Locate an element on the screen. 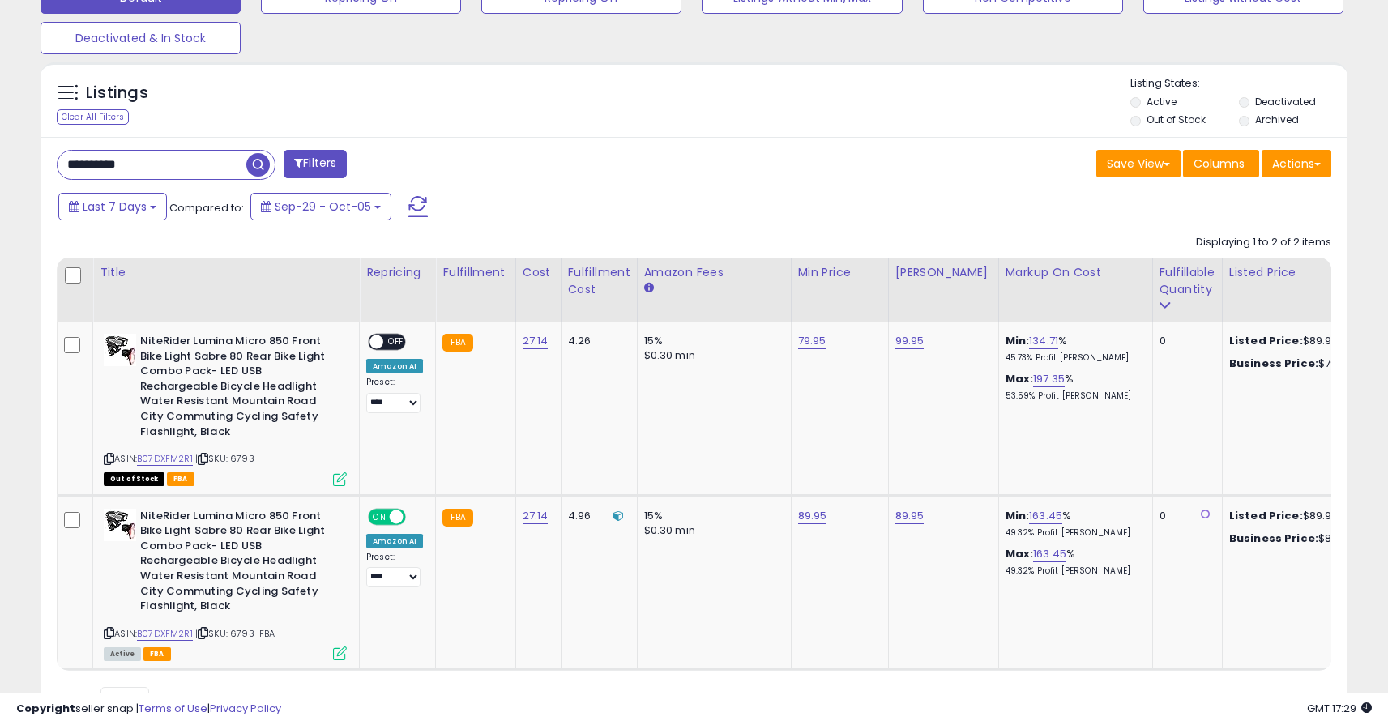 The width and height of the screenshot is (1388, 725). div: Title is located at coordinates (226, 272).